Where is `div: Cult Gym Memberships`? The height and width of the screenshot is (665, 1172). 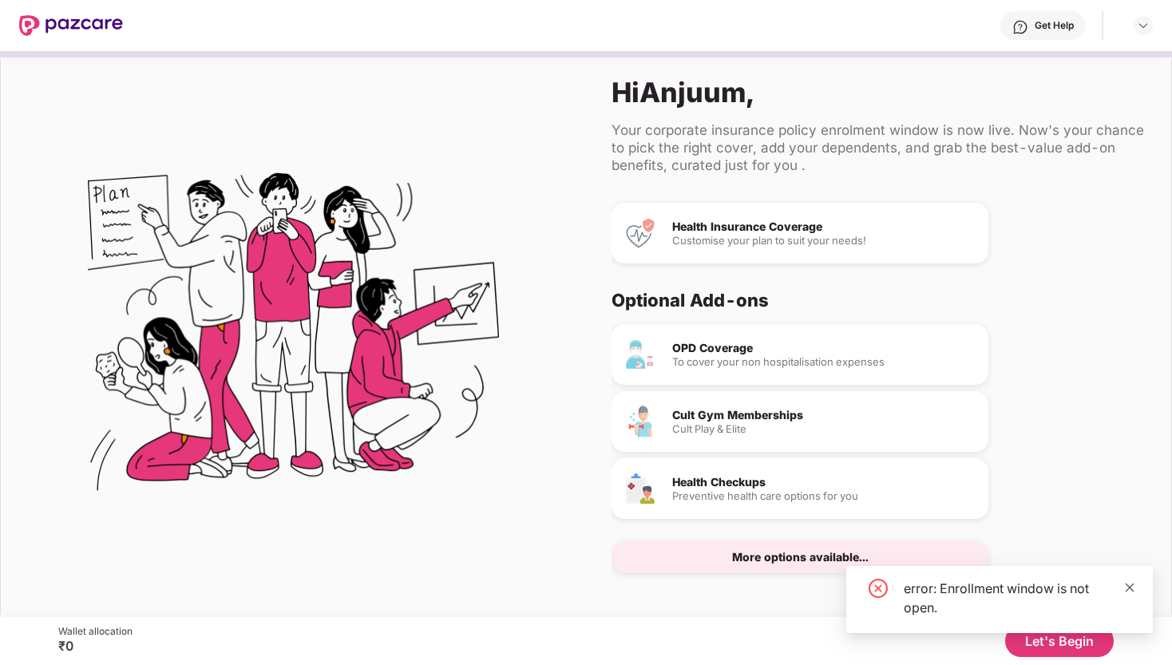
div: Cult Gym Memberships is located at coordinates (824, 415).